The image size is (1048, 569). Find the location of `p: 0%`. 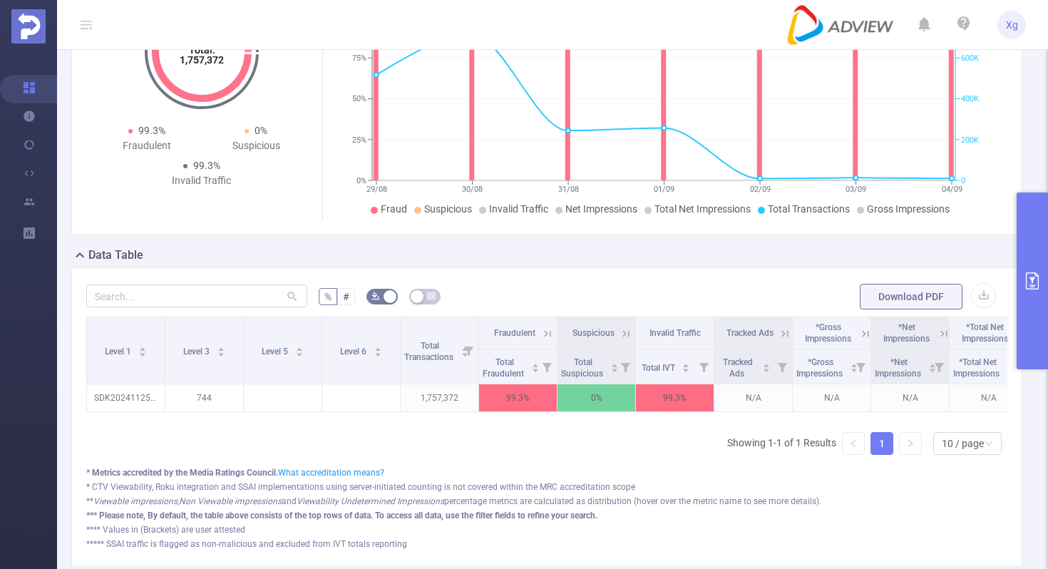

p: 0% is located at coordinates (596, 398).